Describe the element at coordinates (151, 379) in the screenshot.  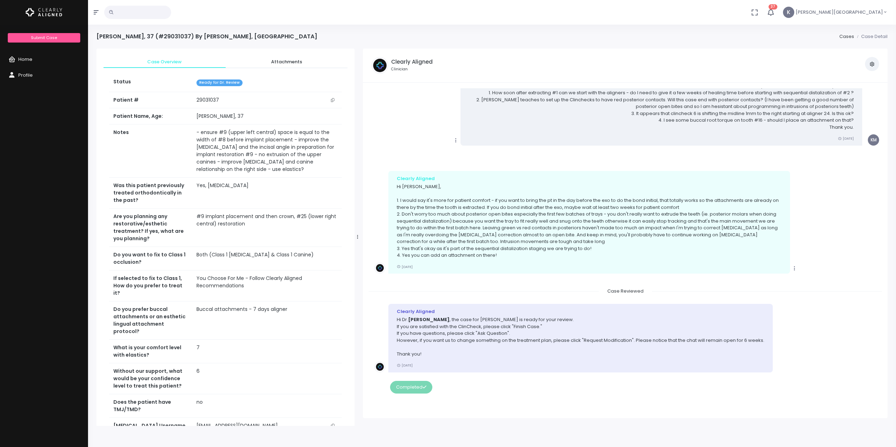
I see `th: Without our support, what would be your confidence level to treat this patient?` at that location.